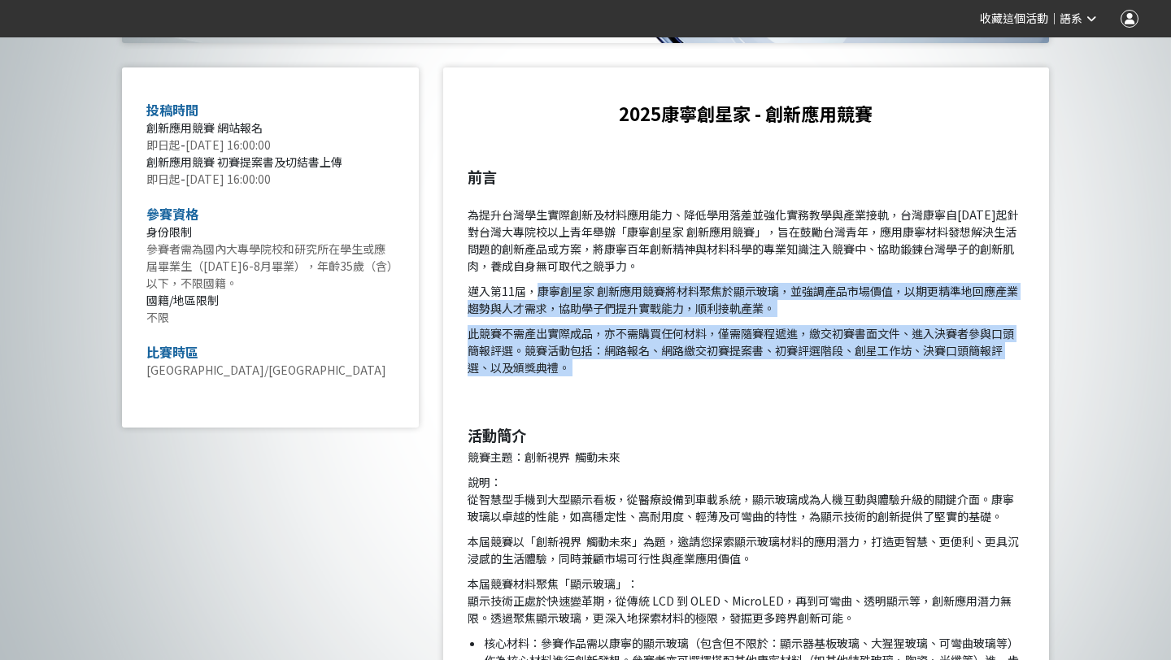 The width and height of the screenshot is (1171, 660). Describe the element at coordinates (158, 317) in the screenshot. I see `span: 不限` at that location.